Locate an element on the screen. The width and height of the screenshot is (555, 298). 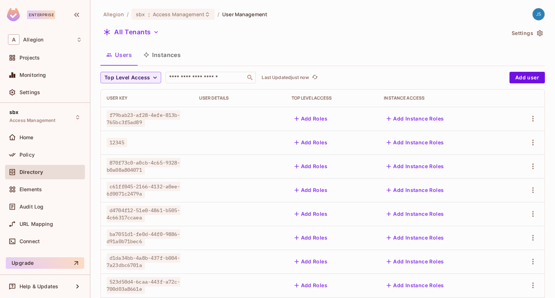
button: All Tenants is located at coordinates (131, 32).